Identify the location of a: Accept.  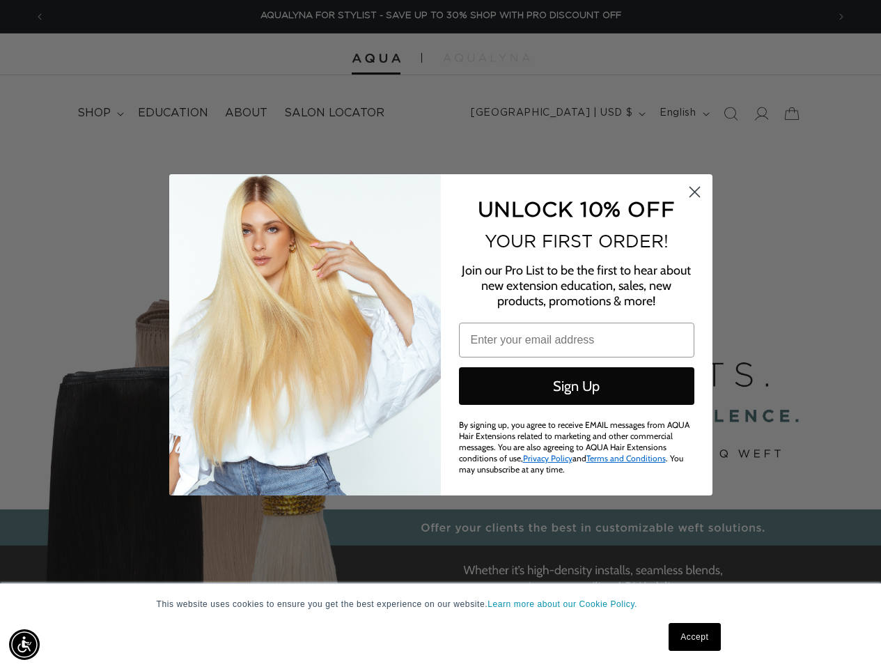
(695, 637).